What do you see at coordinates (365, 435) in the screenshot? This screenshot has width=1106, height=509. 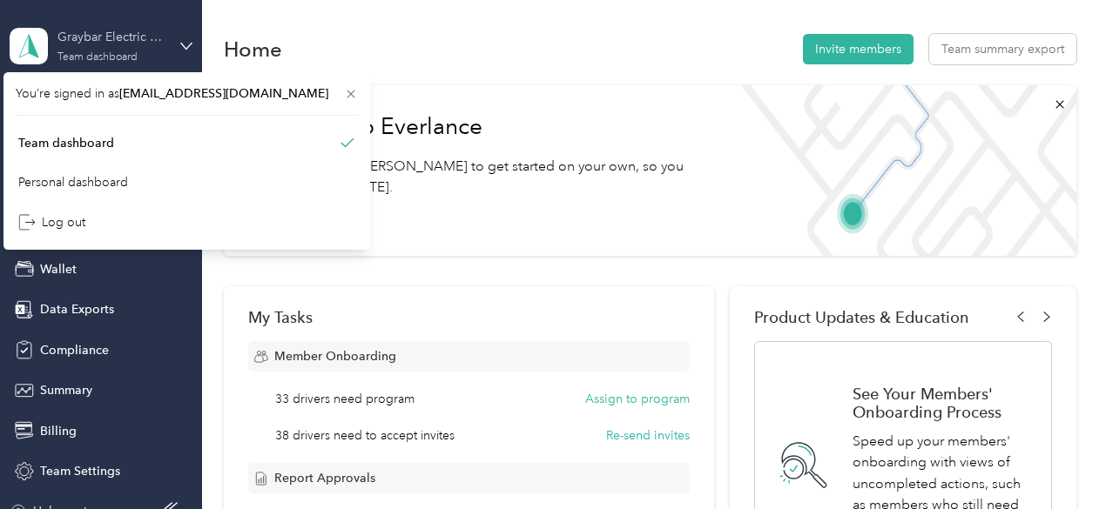 I see `span: 38 drivers need to accept invites` at bounding box center [365, 435].